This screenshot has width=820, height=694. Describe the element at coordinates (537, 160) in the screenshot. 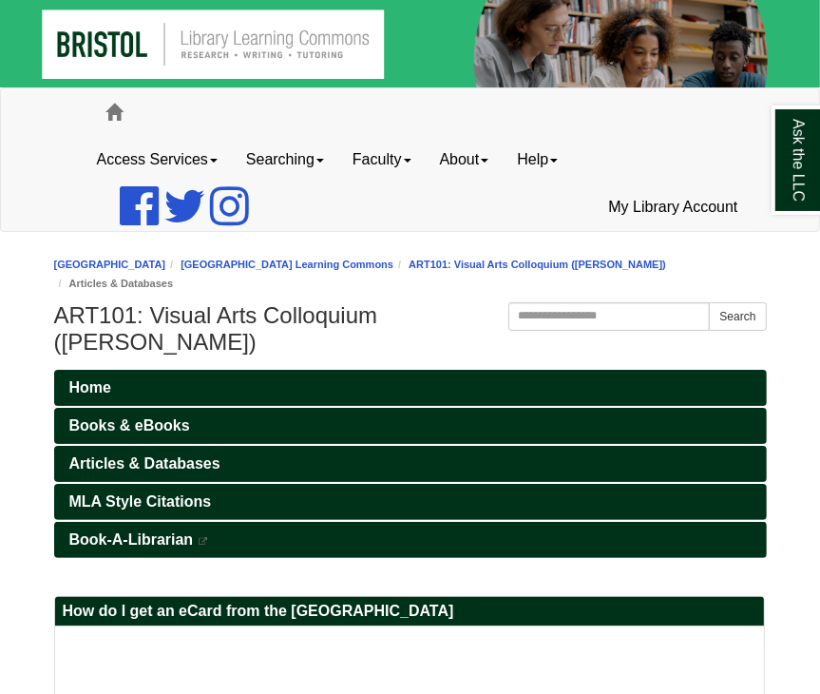

I see `a: Help` at that location.